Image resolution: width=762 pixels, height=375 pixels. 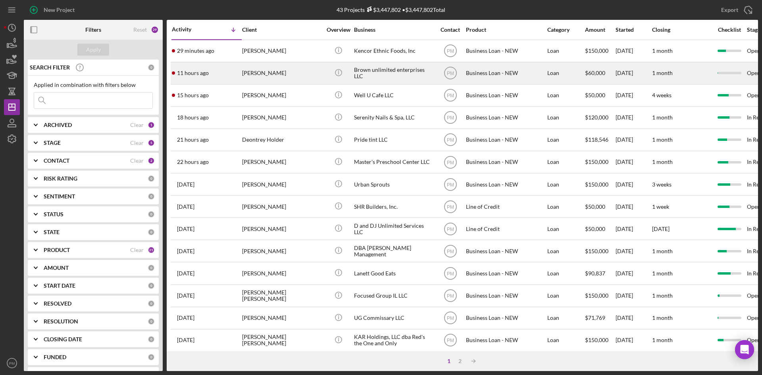 What do you see at coordinates (63, 339) in the screenshot?
I see `b: CLOSING DATE` at bounding box center [63, 339].